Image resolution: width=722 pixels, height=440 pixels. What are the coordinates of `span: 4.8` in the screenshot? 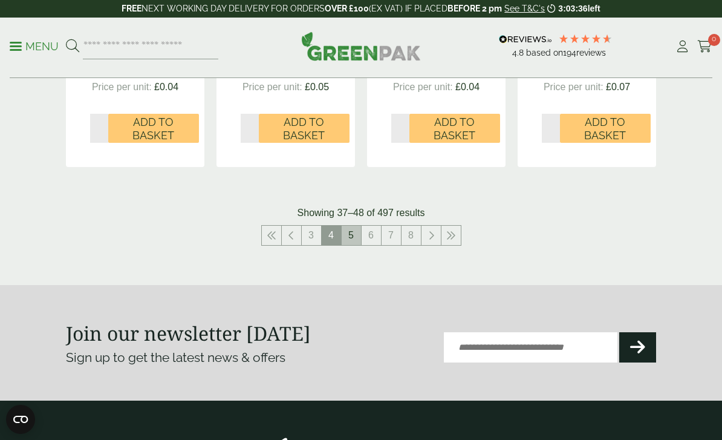 It's located at (519, 53).